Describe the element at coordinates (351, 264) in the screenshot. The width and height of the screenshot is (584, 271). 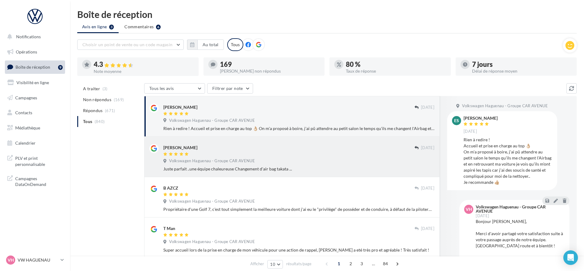
I see `span: 2` at that location.